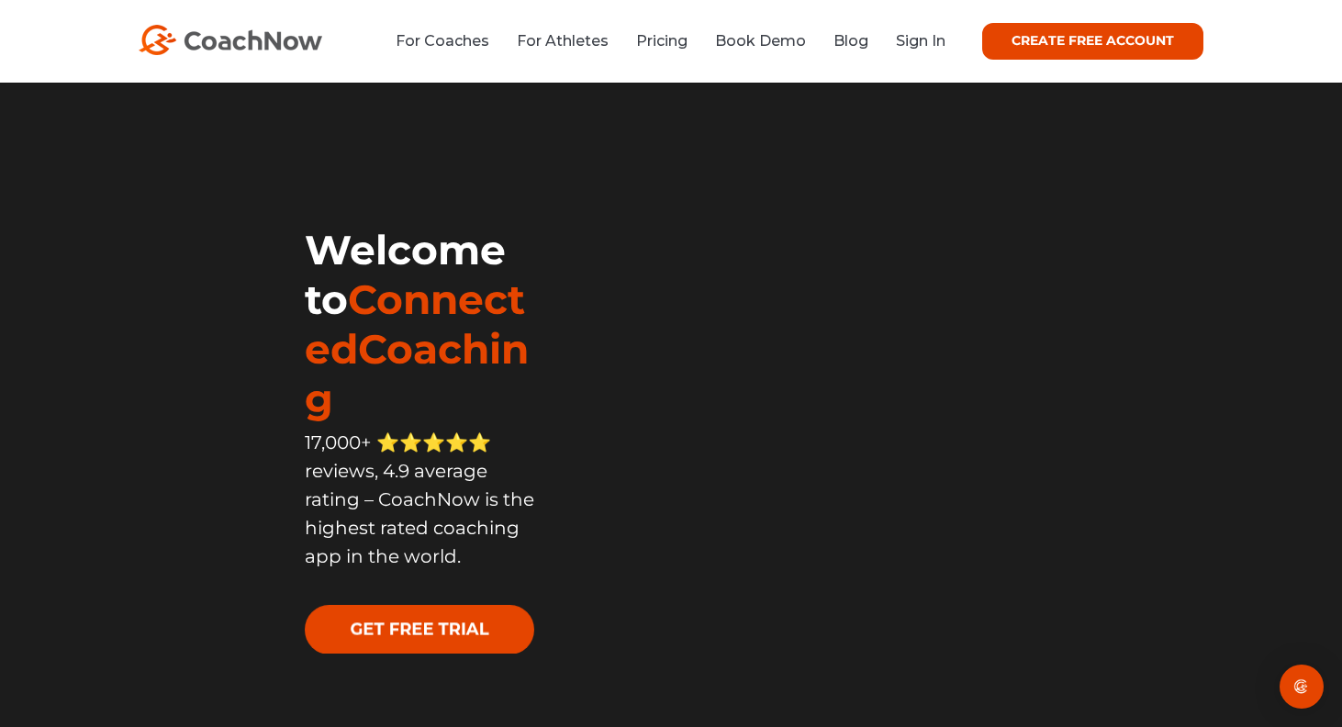  What do you see at coordinates (420, 500) in the screenshot?
I see `span: 17,000+ ⭐️⭐️⭐️⭐️⭐️ reviews, 4.9 average rating – CoachNow is the highest rated coaching app in th...` at bounding box center [420, 500].